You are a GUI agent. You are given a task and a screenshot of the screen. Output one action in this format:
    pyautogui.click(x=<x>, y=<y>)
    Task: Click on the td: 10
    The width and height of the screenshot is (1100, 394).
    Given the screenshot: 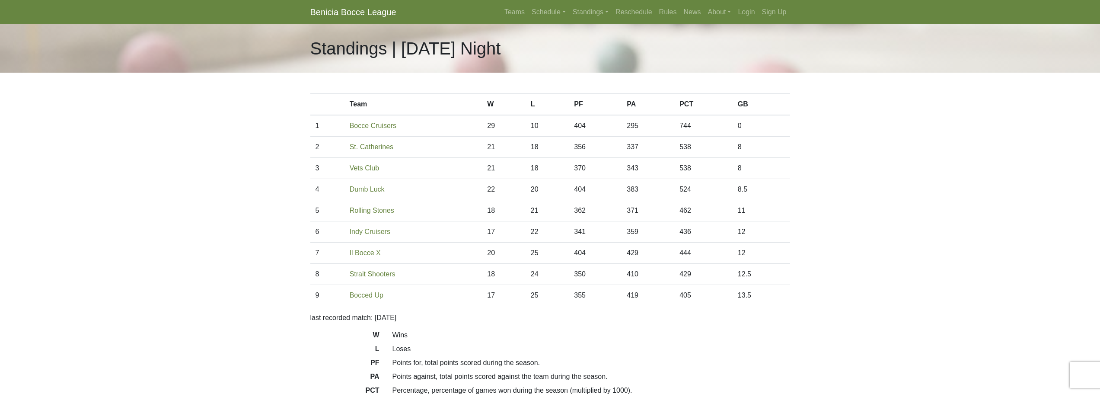 What is the action you would take?
    pyautogui.click(x=547, y=126)
    